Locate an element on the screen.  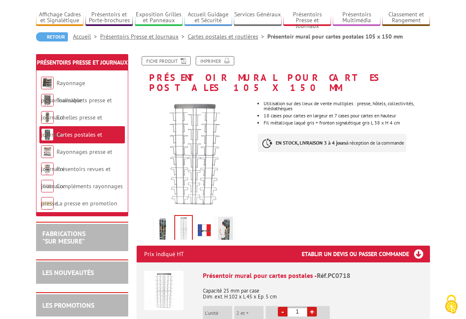
a: FABRICATIONS"Sur Mesure" is located at coordinates (64, 237).